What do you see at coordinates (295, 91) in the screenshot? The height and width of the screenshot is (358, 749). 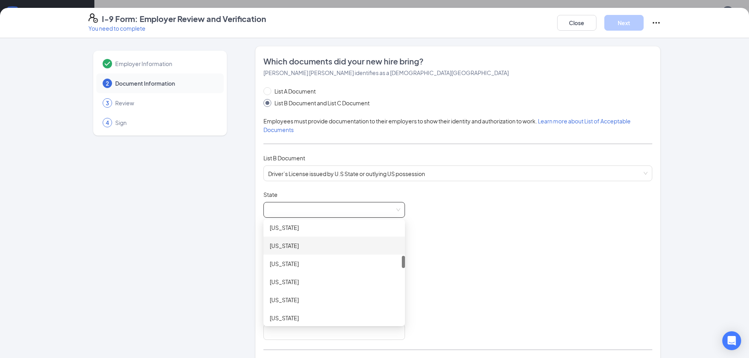 I see `span: List A Document` at bounding box center [295, 91].